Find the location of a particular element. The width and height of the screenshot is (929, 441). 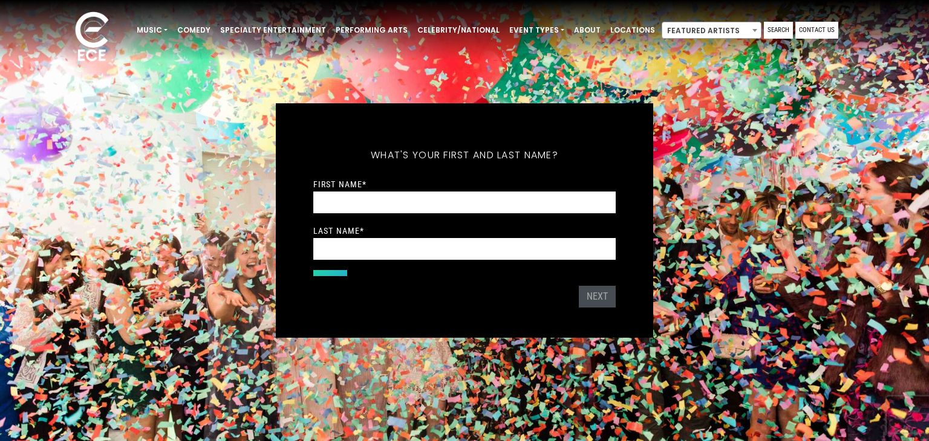

a: Specialty Entertainment is located at coordinates (273, 30).